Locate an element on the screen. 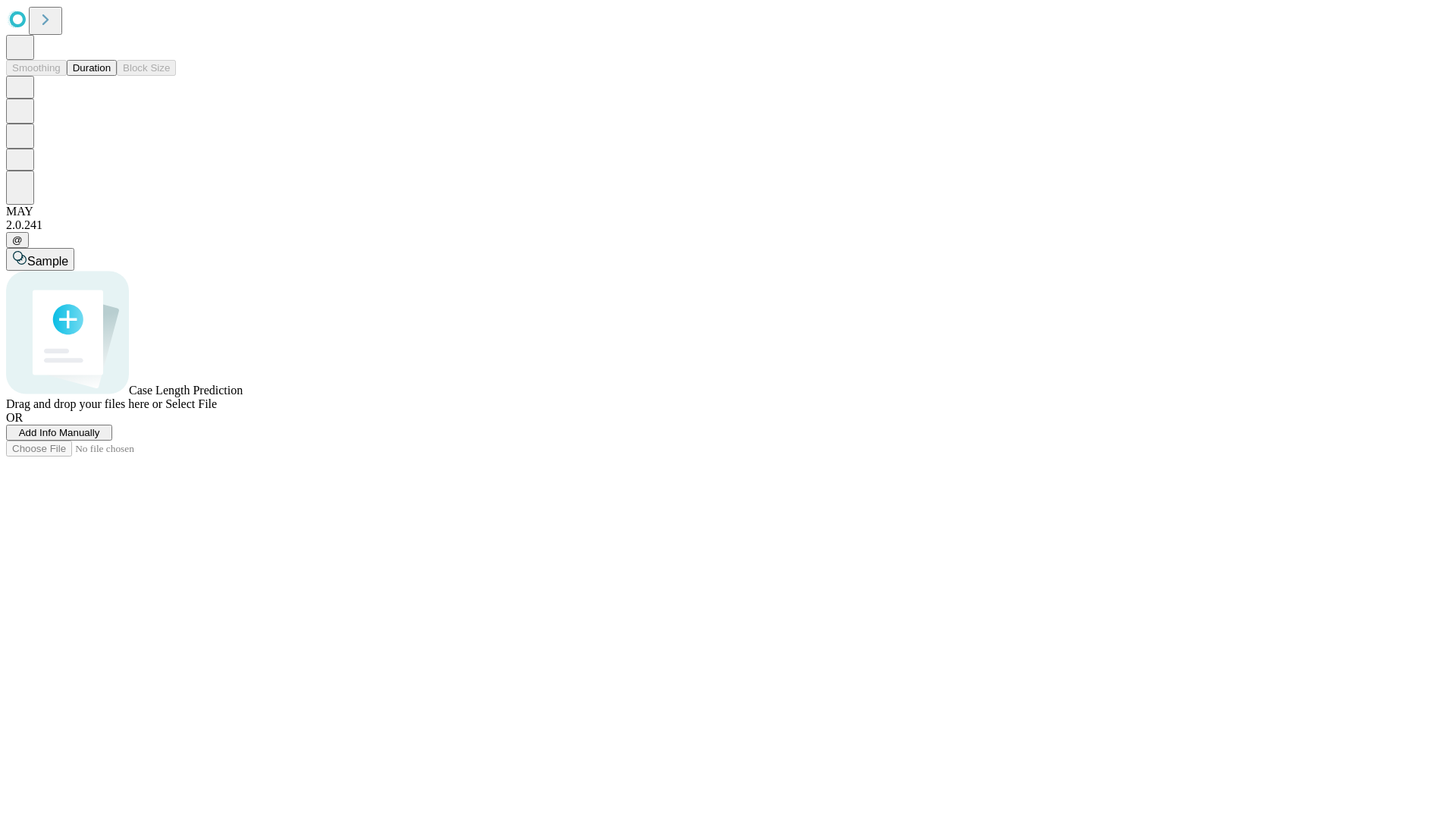  span: Add Info Manually is located at coordinates (59, 432).